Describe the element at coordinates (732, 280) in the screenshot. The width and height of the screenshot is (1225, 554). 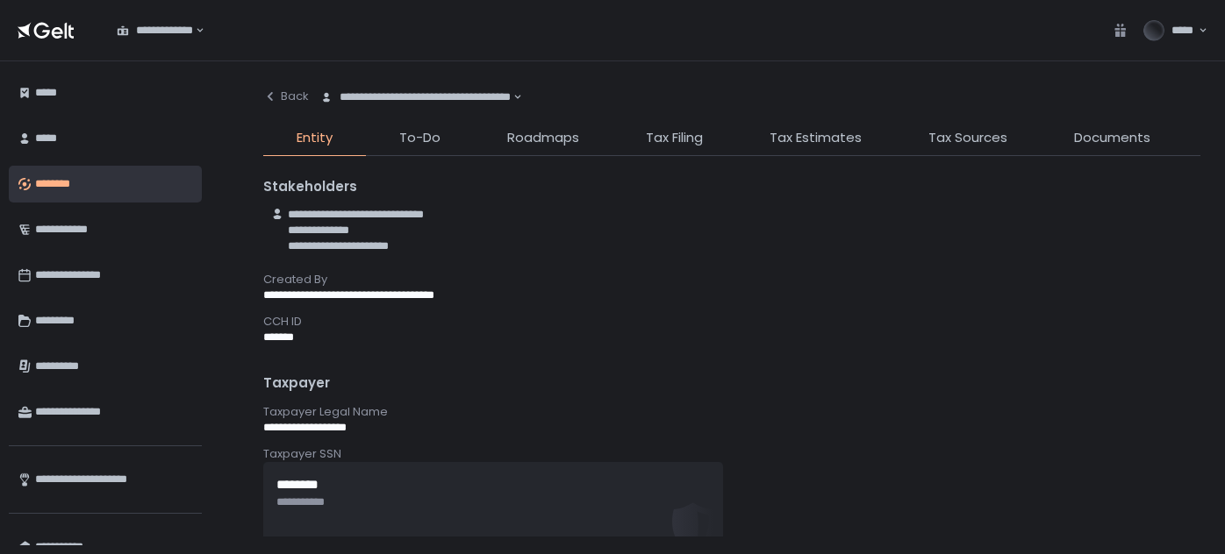
I see `div: Created By` at that location.